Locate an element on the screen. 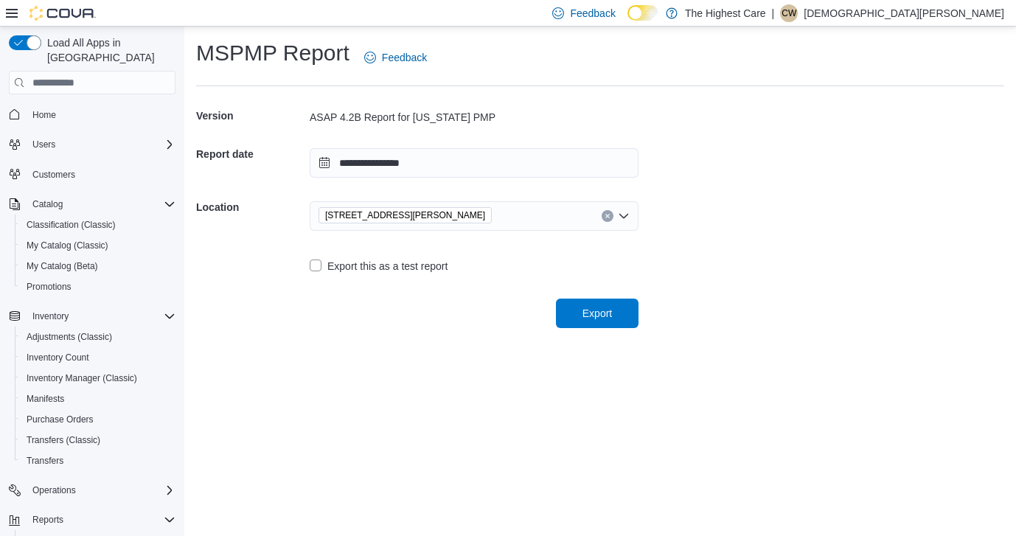  button: Transfers is located at coordinates (98, 461).